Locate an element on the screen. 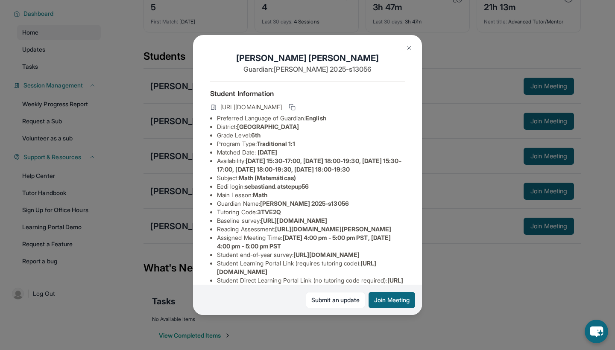  li: Main Lesson : is located at coordinates (311, 195).